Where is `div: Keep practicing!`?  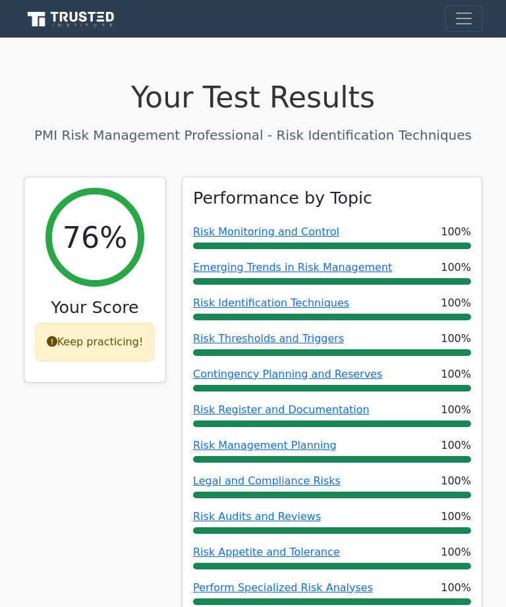 div: Keep practicing! is located at coordinates (95, 342).